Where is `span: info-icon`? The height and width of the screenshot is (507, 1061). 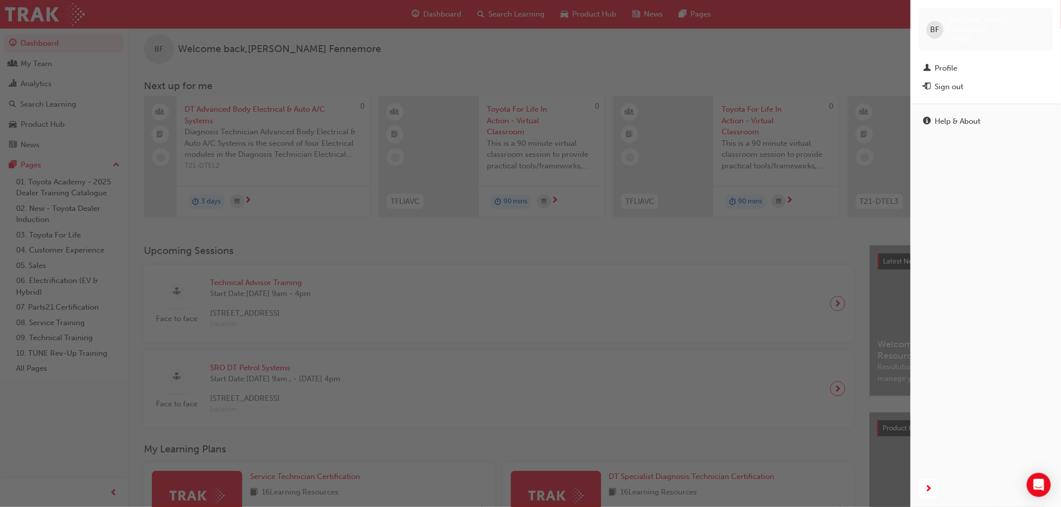
span: info-icon is located at coordinates (927, 122).